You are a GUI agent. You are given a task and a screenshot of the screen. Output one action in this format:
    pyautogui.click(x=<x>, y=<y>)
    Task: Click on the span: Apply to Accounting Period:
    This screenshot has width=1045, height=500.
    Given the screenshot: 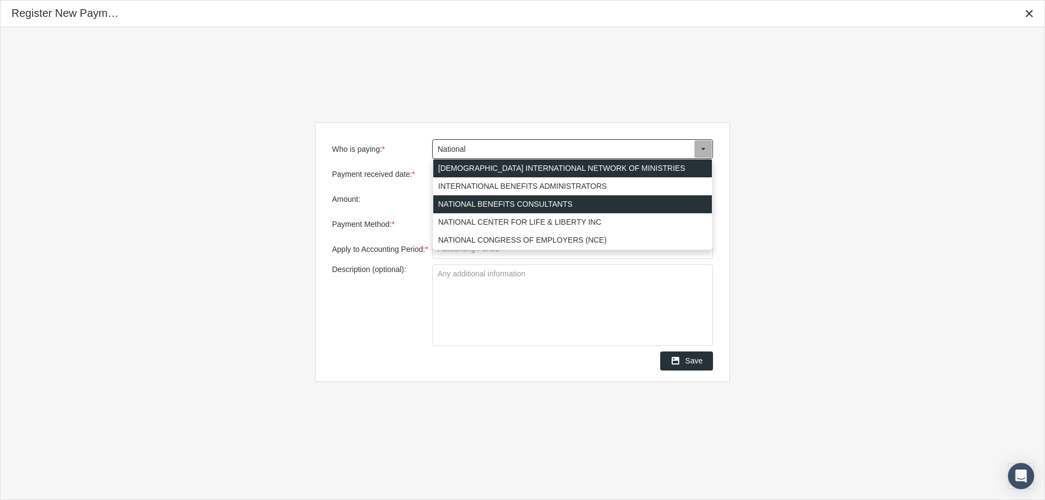 What is the action you would take?
    pyautogui.click(x=378, y=249)
    